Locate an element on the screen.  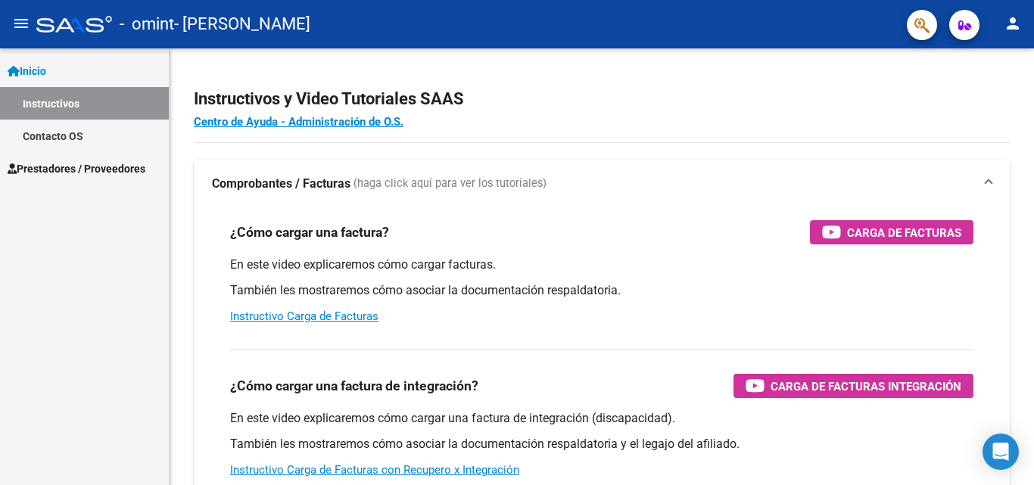
p: También les mostraremos cómo asociar la documentación respaldatoria y el legajo del afiliado. is located at coordinates (602, 444).